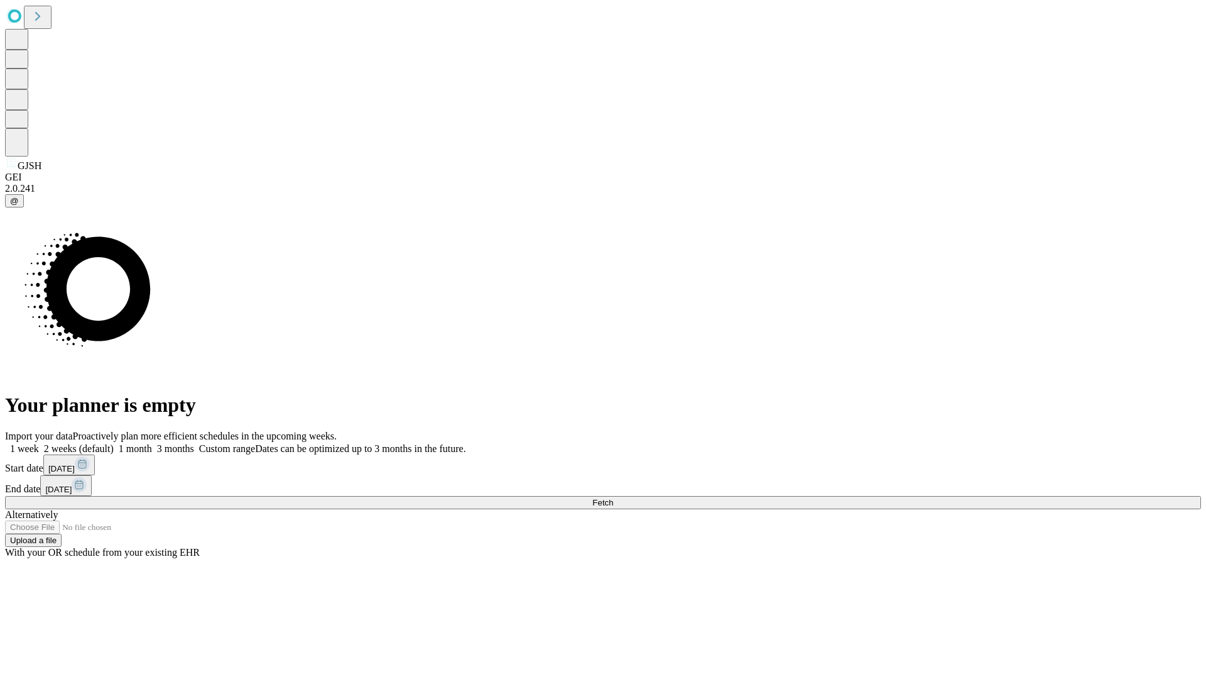 This screenshot has width=1206, height=679. Describe the element at coordinates (603, 464) in the screenshot. I see `div: Start date` at that location.